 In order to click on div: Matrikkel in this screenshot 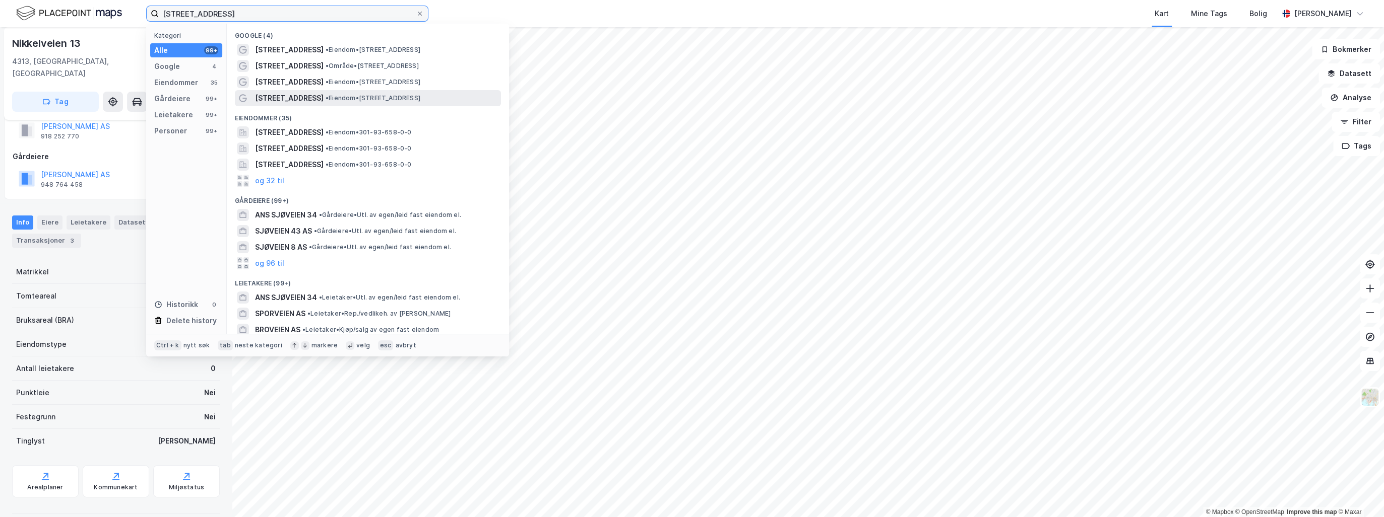, I will do `click(32, 272)`.